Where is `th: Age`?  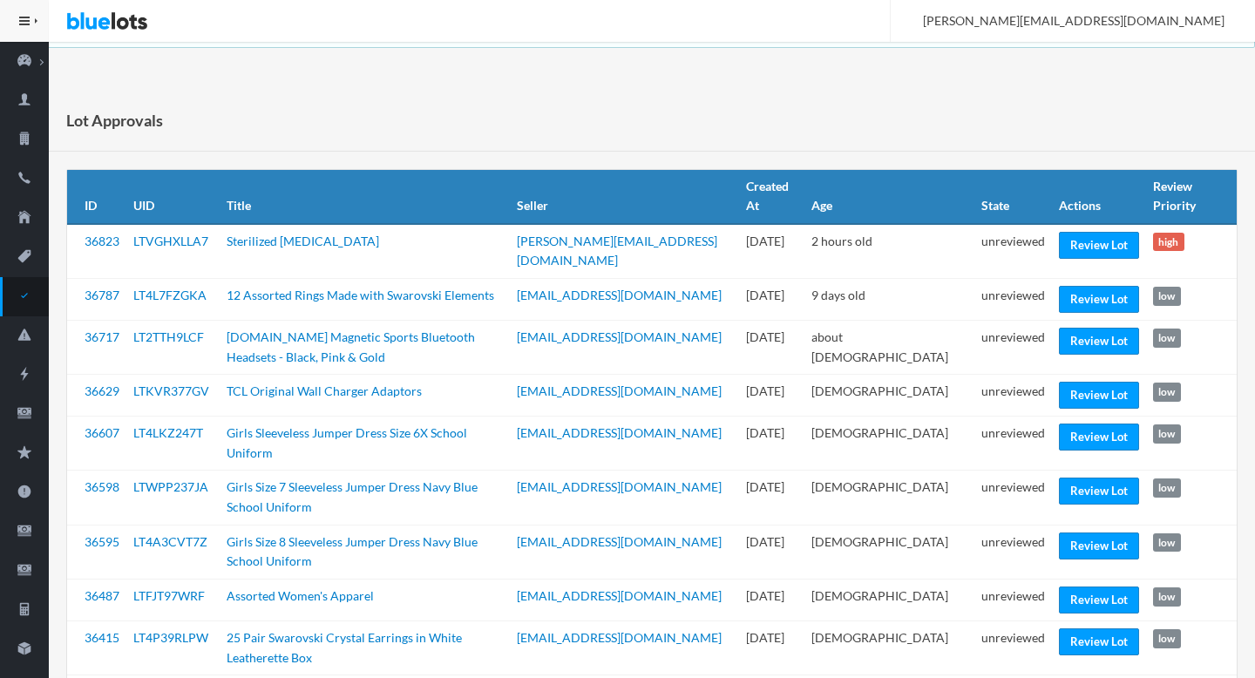 th: Age is located at coordinates (889, 197).